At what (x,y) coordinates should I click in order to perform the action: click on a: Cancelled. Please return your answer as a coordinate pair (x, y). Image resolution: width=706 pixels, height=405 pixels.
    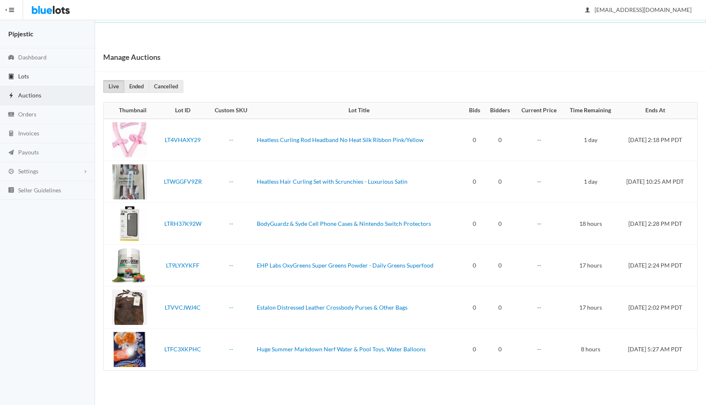
    Looking at the image, I should click on (166, 86).